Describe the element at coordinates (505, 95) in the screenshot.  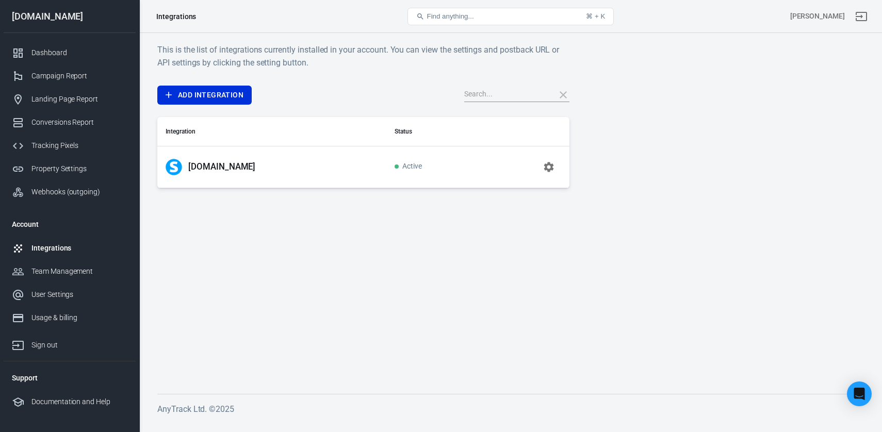
I see `input: Search...` at that location.